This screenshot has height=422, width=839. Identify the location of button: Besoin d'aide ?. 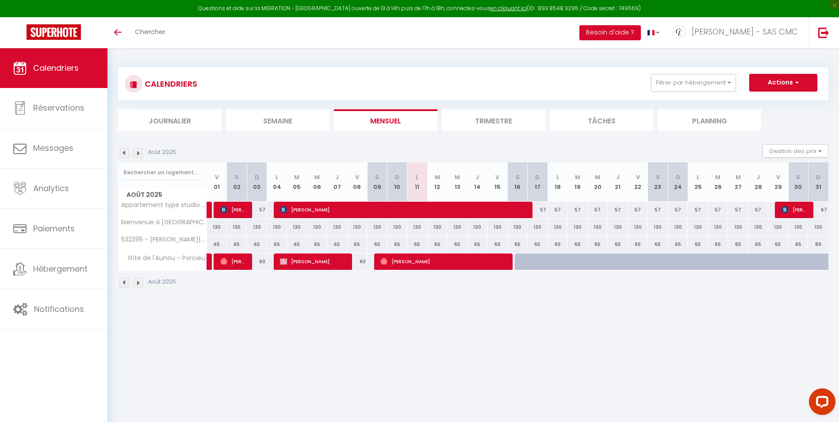
(610, 33).